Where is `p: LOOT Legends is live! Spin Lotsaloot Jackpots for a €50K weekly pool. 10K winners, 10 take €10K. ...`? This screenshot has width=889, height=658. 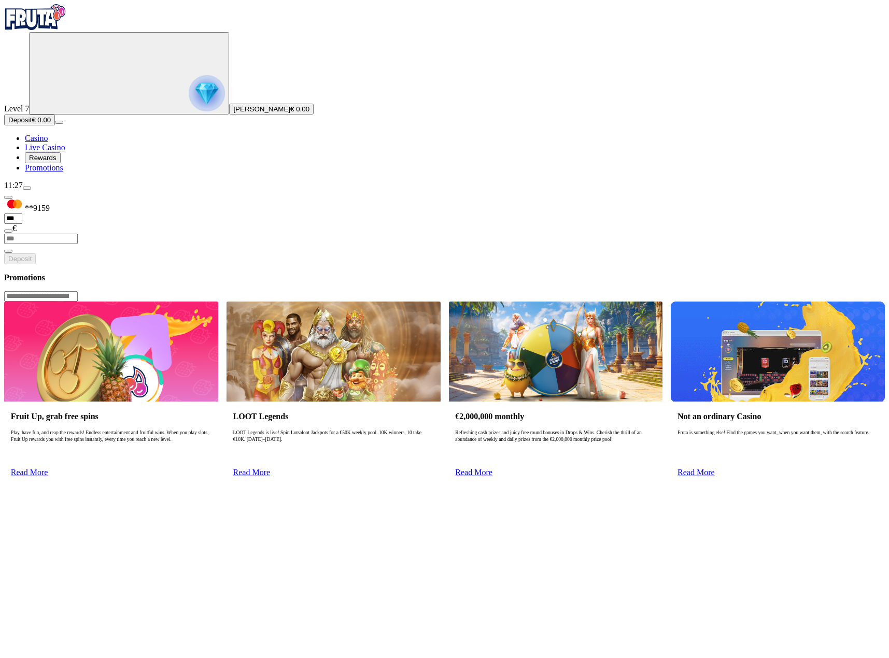
p: LOOT Legends is live! Spin Lotsaloot Jackpots for a €50K weekly pool. 10K winners, 10 take €10K. ... is located at coordinates (333, 446).